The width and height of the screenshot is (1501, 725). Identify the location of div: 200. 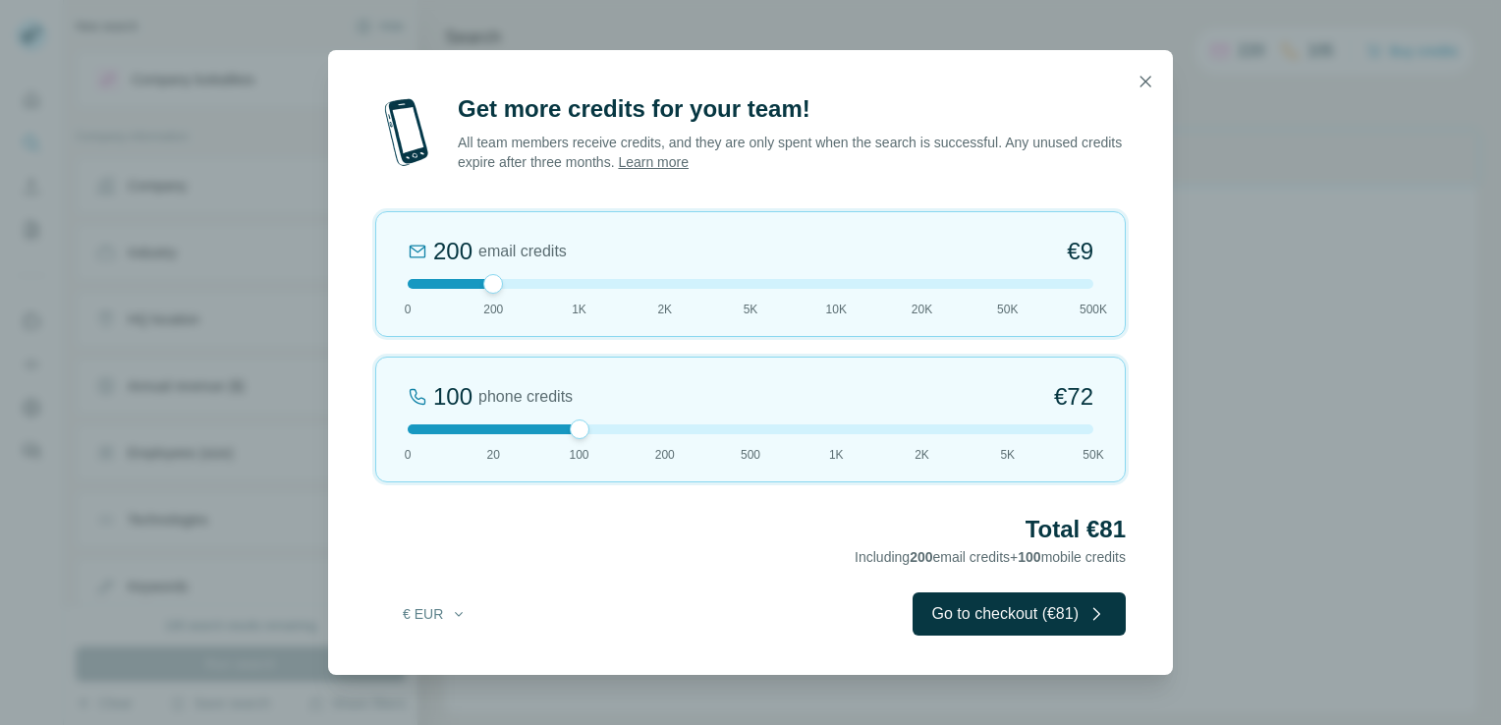
(453, 251).